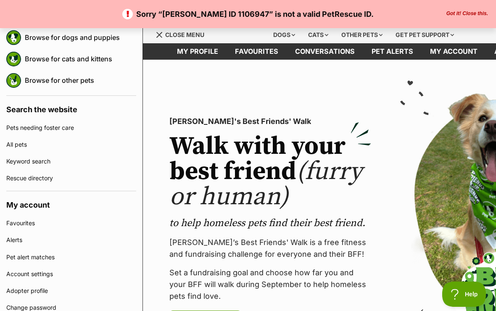 This screenshot has width=496, height=311. What do you see at coordinates (362, 35) in the screenshot?
I see `div: Other pets` at bounding box center [362, 35].